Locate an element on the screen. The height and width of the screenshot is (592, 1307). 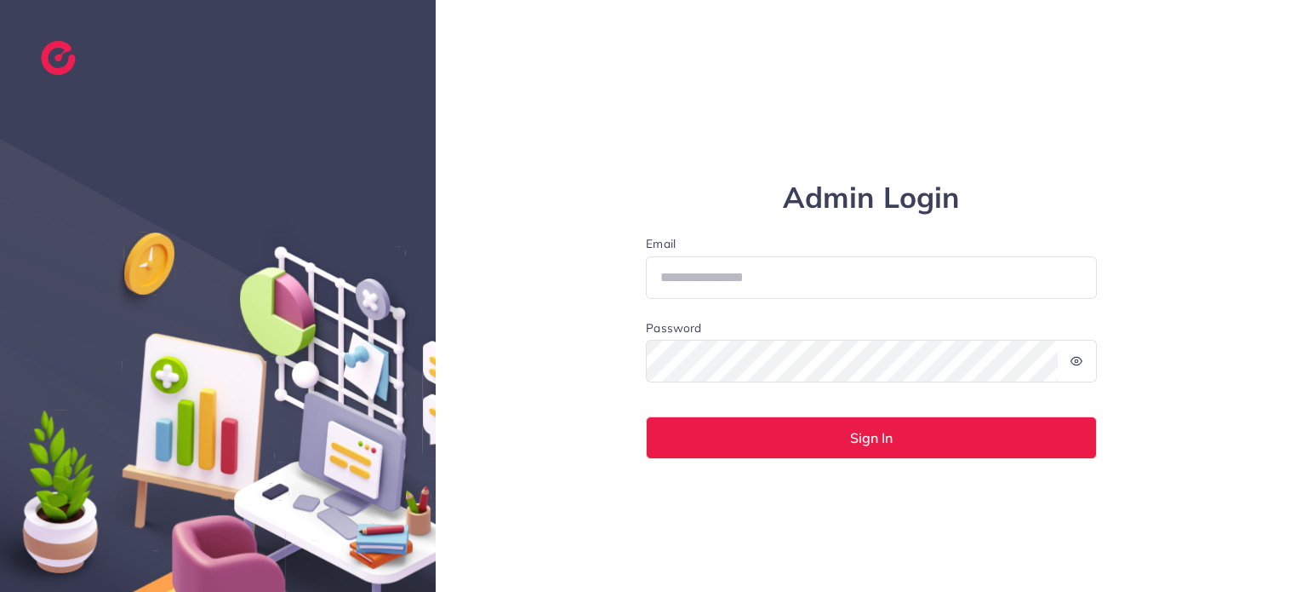
label: Email is located at coordinates (872, 243).